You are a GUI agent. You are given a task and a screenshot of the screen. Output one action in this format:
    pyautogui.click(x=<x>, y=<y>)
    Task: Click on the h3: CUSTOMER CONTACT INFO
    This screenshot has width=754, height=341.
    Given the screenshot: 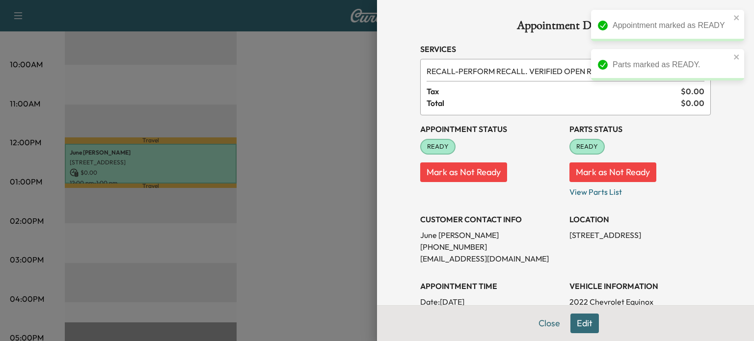 What is the action you would take?
    pyautogui.click(x=491, y=219)
    